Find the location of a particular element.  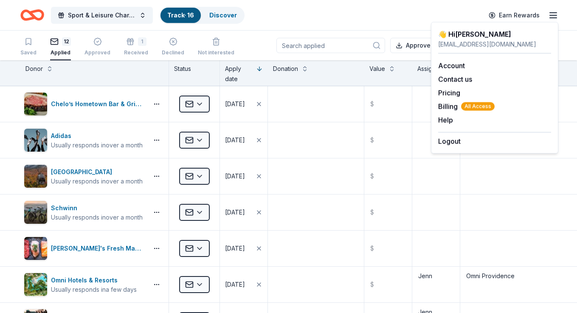

button: Approved is located at coordinates (97, 47).